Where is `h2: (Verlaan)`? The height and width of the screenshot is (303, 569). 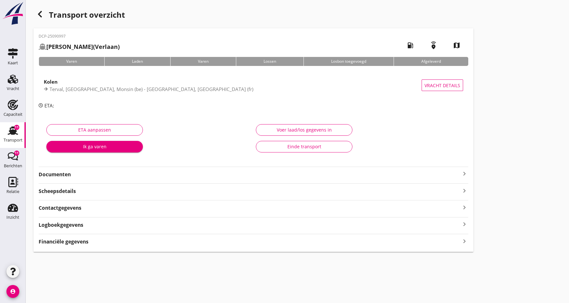 h2: (Verlaan) is located at coordinates (79, 47).